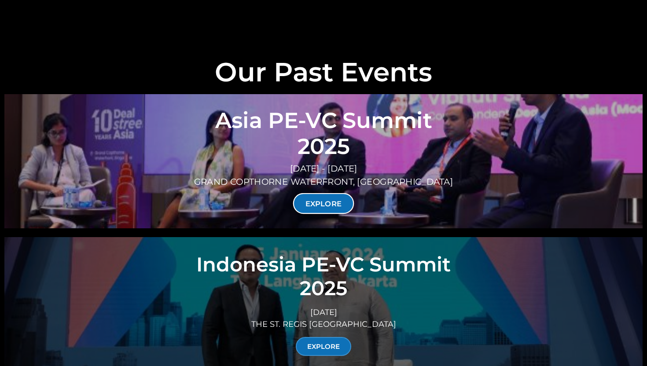 The height and width of the screenshot is (366, 647). Describe the element at coordinates (324, 276) in the screenshot. I see `h2: Indonesia PE-VC Summit 2025` at that location.